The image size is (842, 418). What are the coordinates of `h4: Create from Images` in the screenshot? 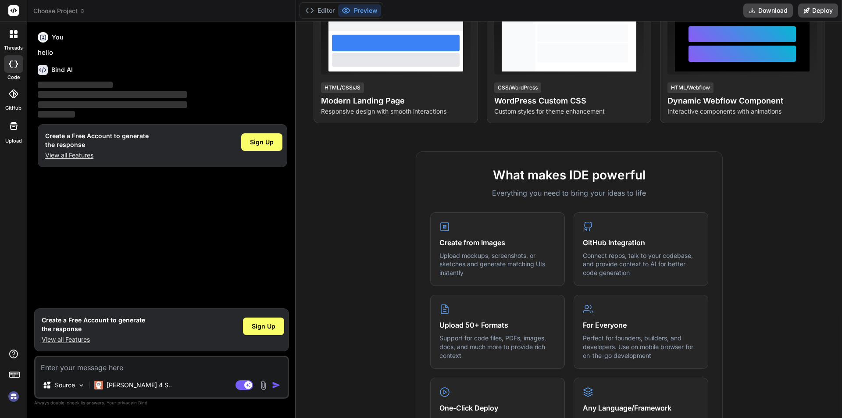 It's located at (497, 242).